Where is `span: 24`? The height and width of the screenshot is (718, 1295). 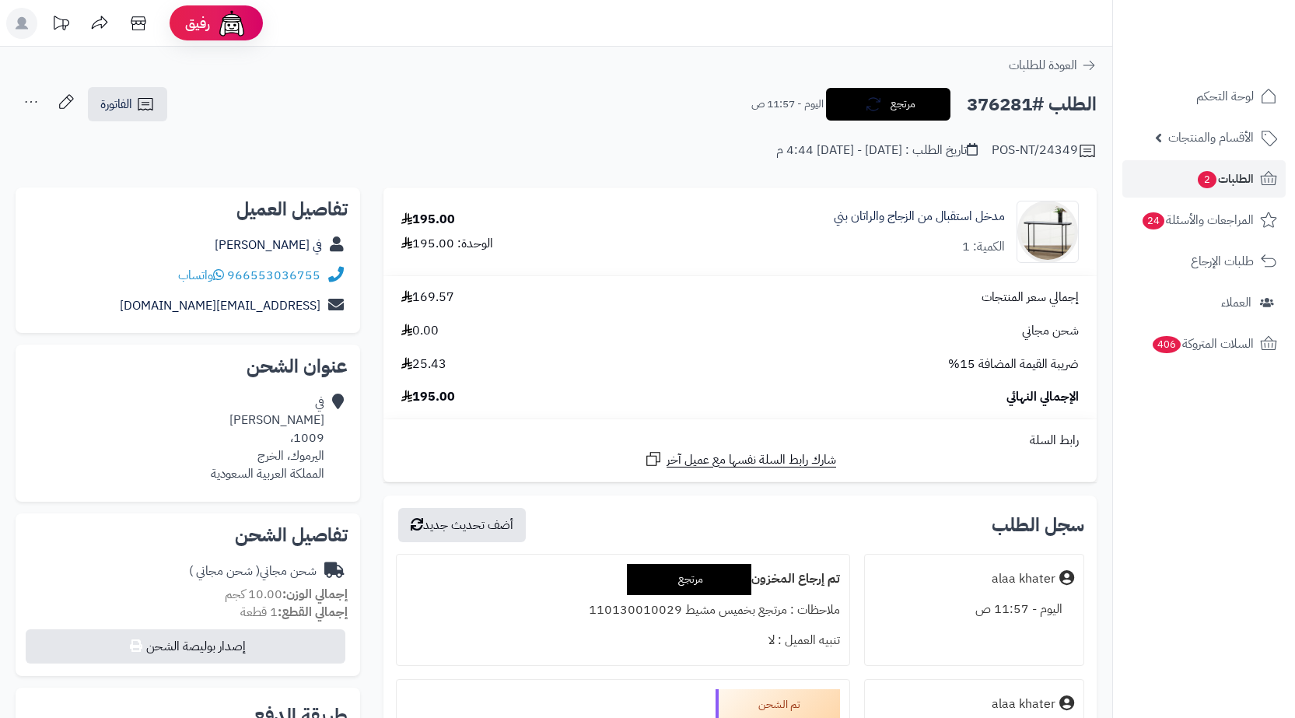 span: 24 is located at coordinates (1152, 220).